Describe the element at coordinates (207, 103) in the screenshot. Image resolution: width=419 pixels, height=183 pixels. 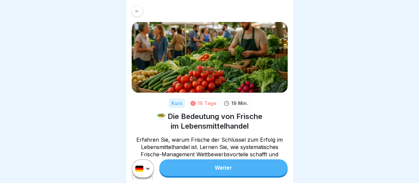
I see `div: 18 Tage` at that location.